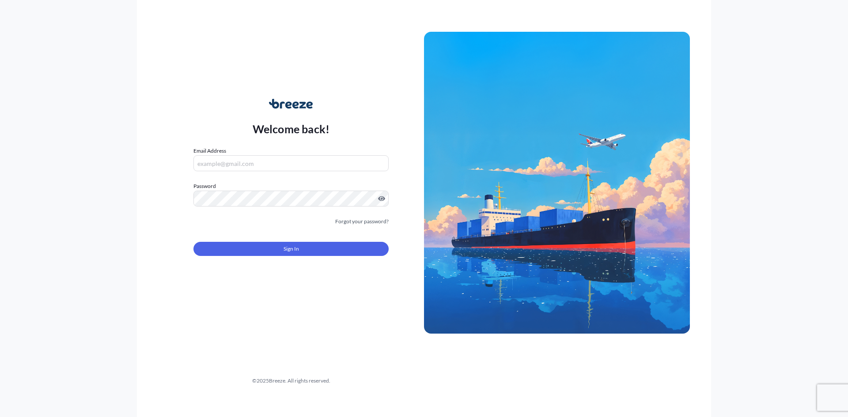 The width and height of the screenshot is (848, 417). I want to click on button: Sign In, so click(291, 249).